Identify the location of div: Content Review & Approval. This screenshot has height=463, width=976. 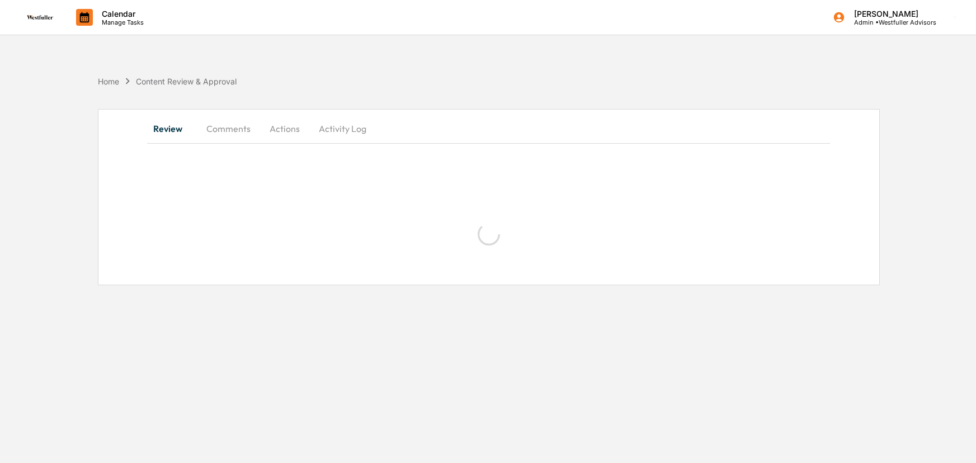
(186, 81).